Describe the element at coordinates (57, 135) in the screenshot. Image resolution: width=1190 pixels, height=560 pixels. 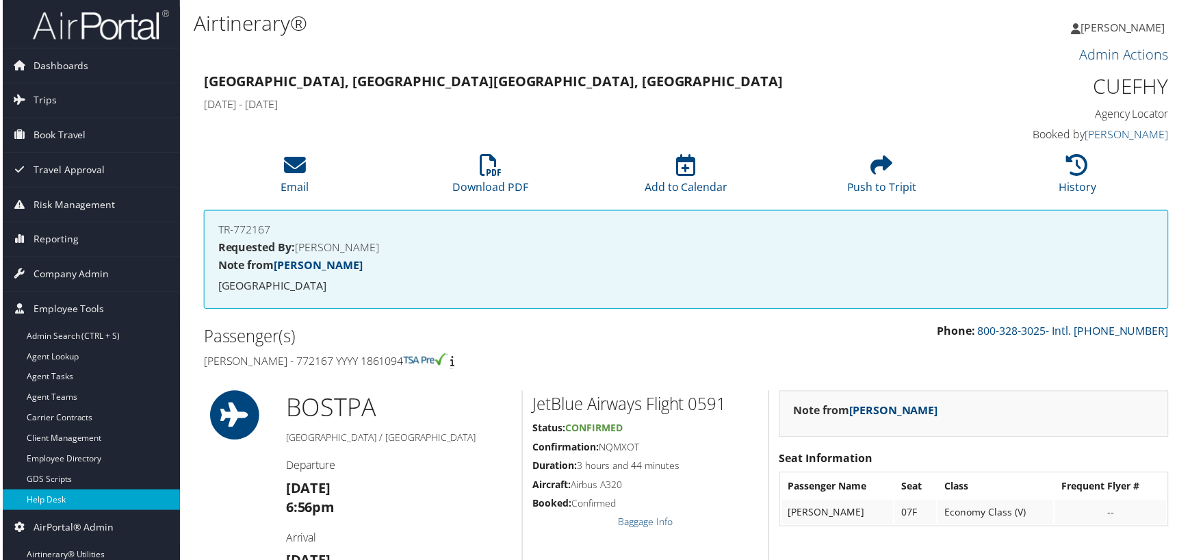
I see `span: Book Travel` at that location.